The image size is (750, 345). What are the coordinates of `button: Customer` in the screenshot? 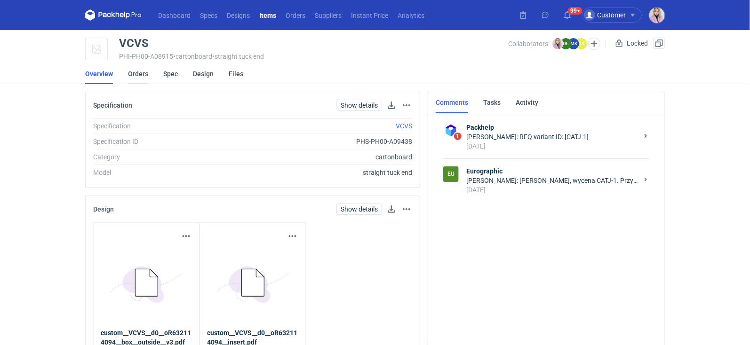 It's located at (615, 15).